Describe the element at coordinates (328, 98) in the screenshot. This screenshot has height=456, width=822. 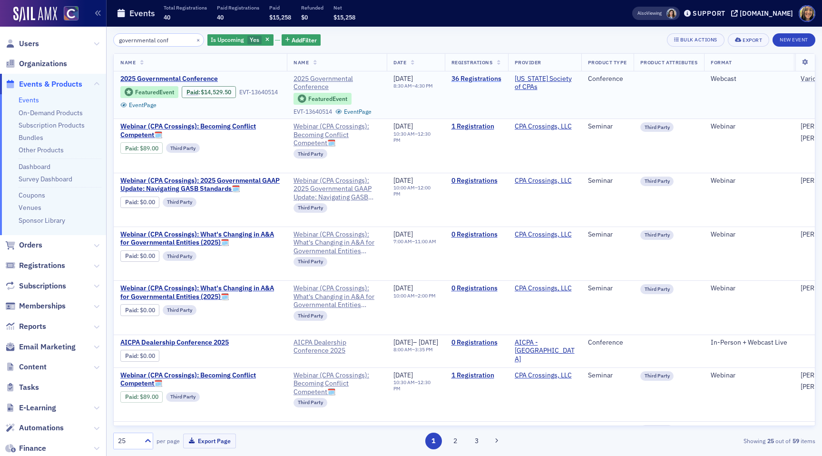
I see `div: Featured Event` at that location.